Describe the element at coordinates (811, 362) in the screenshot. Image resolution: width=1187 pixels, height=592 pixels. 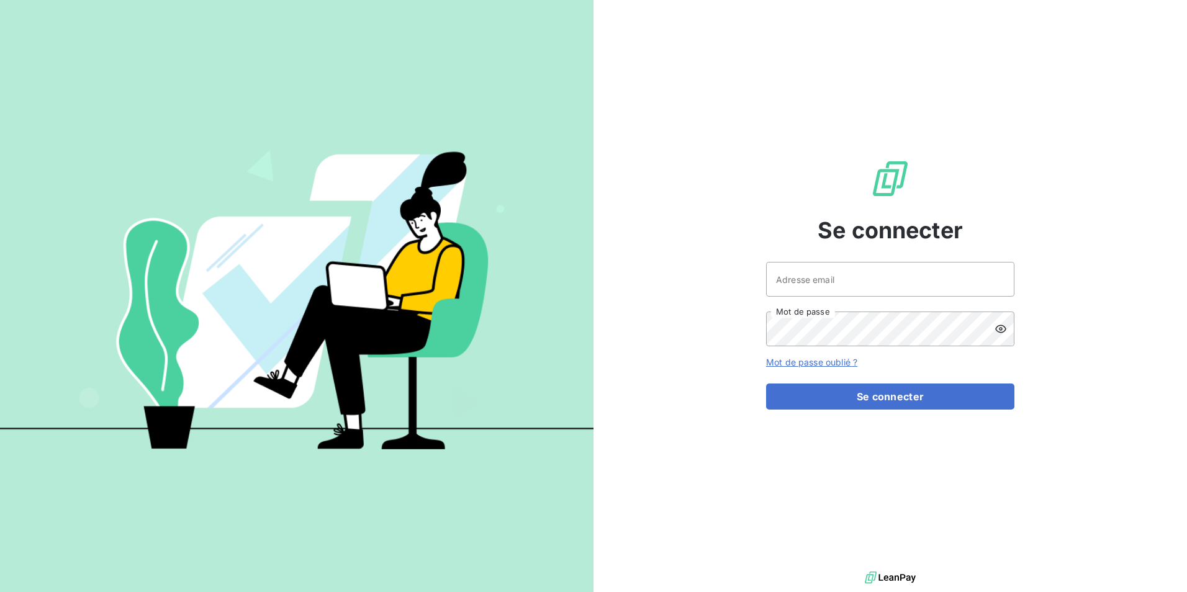
I see `a: Mot de passe oublié ?` at that location.